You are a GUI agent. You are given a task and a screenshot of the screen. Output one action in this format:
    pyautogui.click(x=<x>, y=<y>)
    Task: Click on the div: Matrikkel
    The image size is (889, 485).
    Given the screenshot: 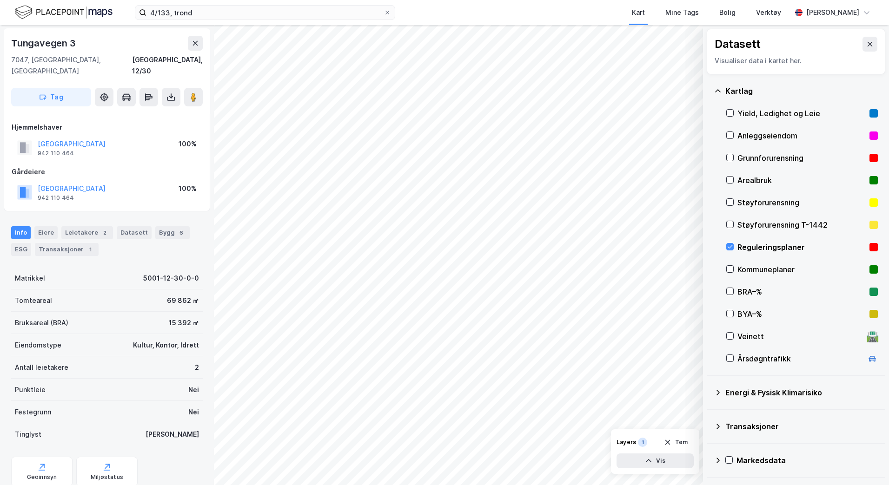 What is the action you would take?
    pyautogui.click(x=30, y=278)
    